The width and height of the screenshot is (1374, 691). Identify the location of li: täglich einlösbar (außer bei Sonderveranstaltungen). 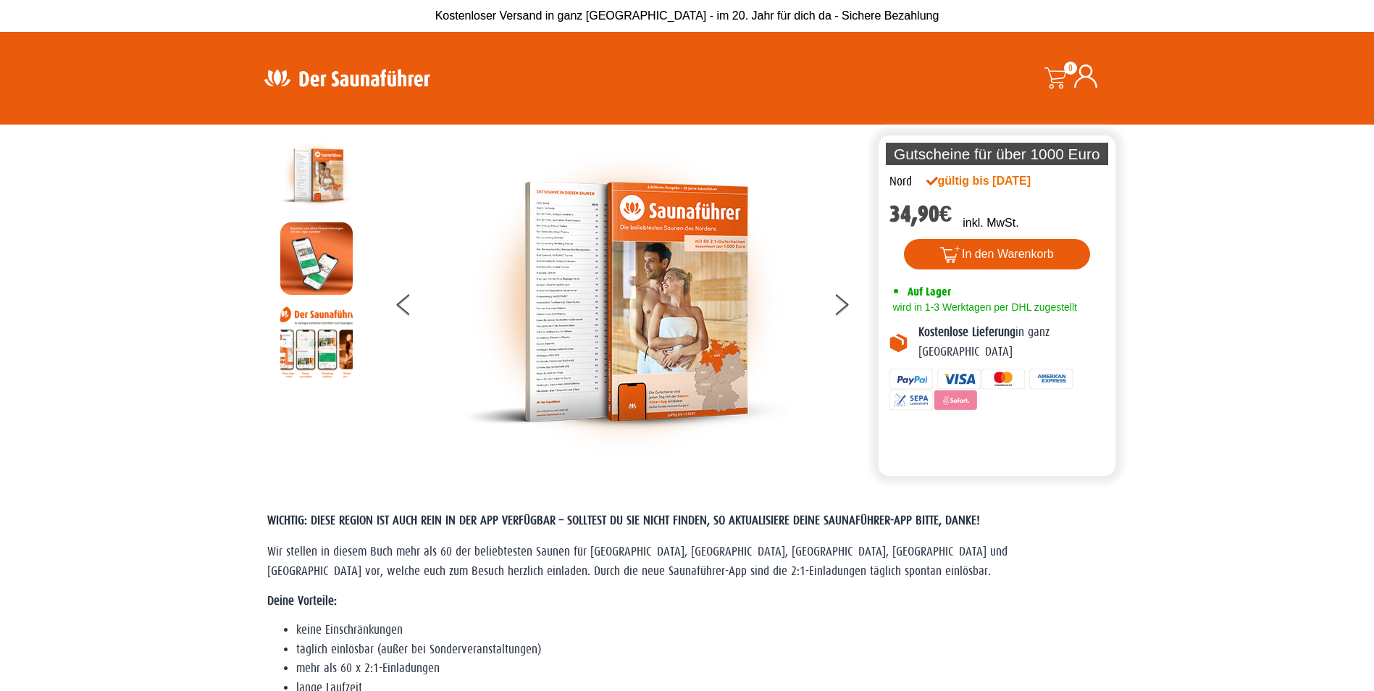
(702, 650).